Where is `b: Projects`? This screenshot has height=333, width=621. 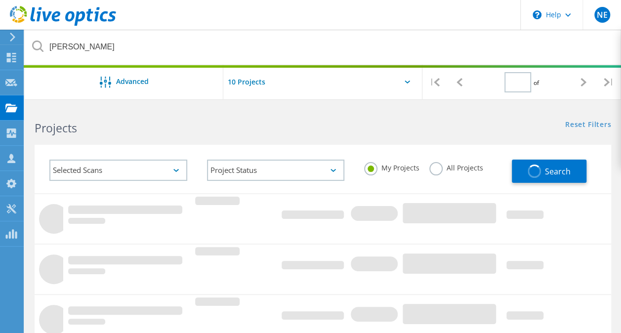 b: Projects is located at coordinates (56, 128).